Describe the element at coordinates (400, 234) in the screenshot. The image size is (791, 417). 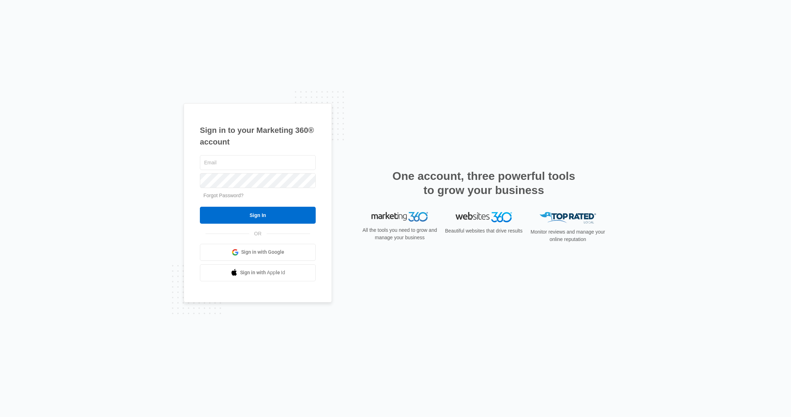
I see `p: All the tools you need to grow and manage your business` at that location.